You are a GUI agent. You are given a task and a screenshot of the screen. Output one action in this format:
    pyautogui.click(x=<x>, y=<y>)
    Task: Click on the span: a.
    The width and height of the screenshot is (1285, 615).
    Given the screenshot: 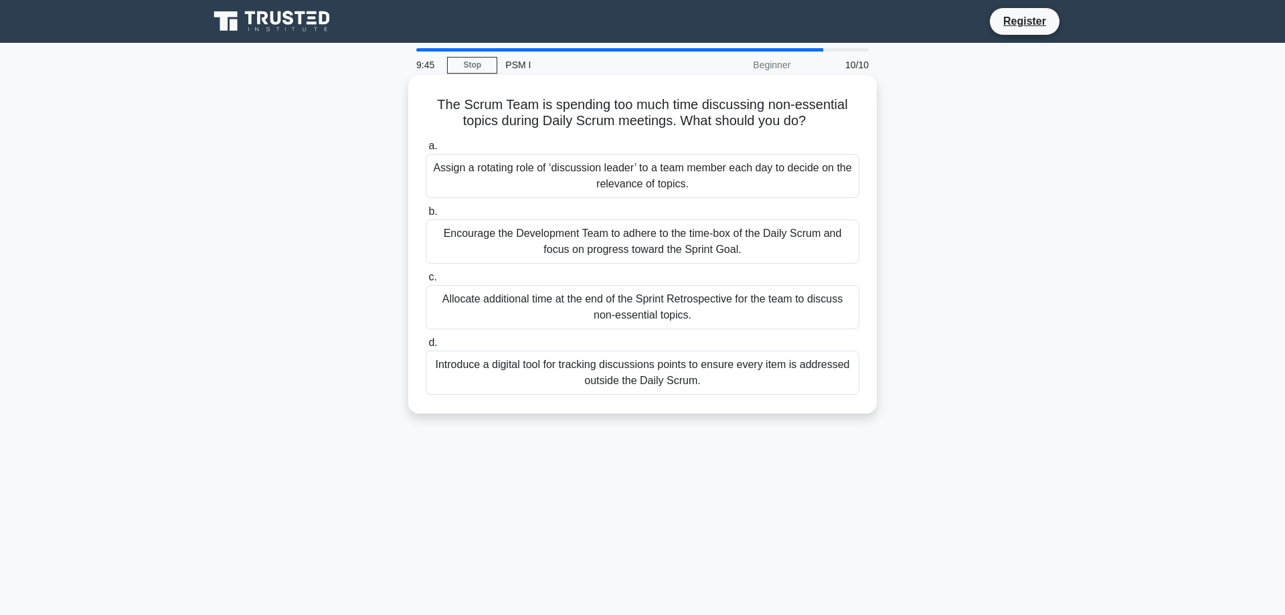 What is the action you would take?
    pyautogui.click(x=432, y=145)
    